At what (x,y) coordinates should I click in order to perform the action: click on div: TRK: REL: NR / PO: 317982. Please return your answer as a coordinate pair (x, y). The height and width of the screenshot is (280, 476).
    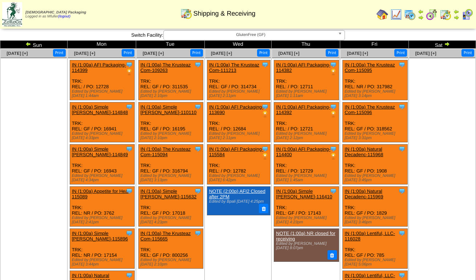
    Looking at the image, I should click on (375, 80).